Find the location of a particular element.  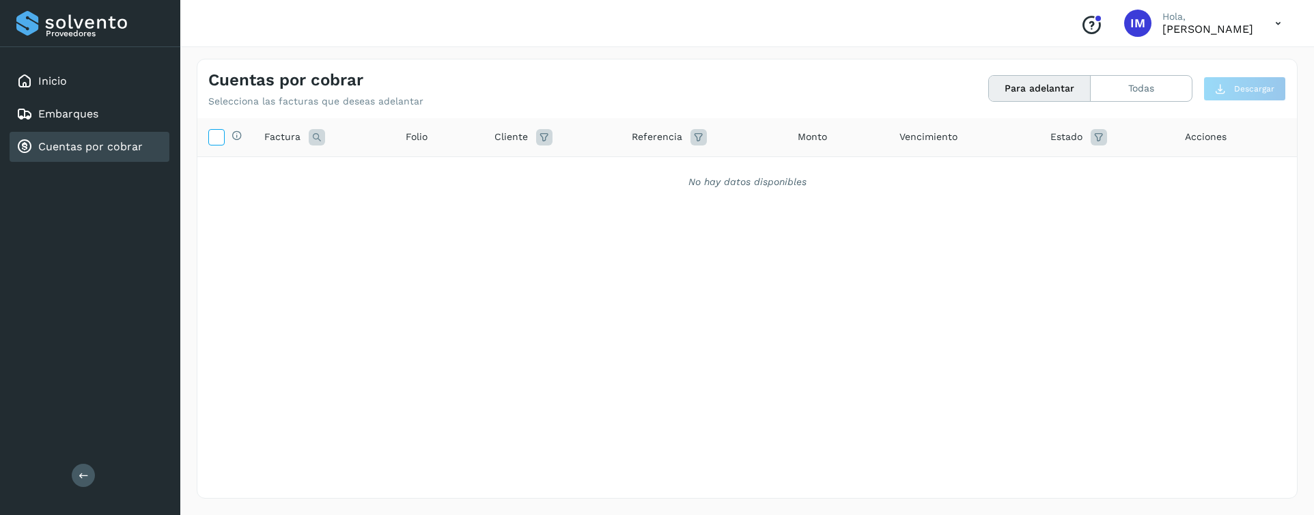

span: Descargar is located at coordinates (1254, 89).